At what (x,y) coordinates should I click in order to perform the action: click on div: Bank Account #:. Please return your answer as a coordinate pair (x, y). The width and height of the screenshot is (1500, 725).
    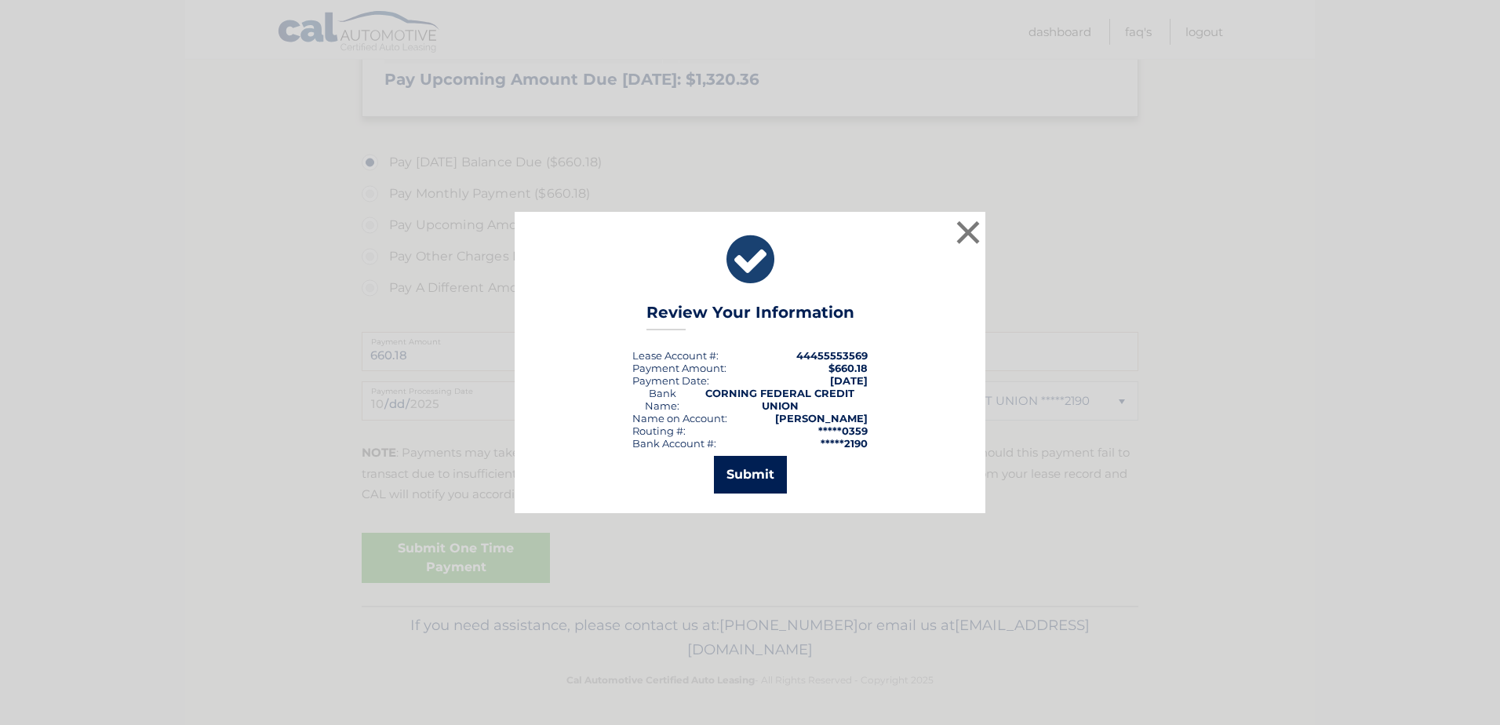
    Looking at the image, I should click on (674, 443).